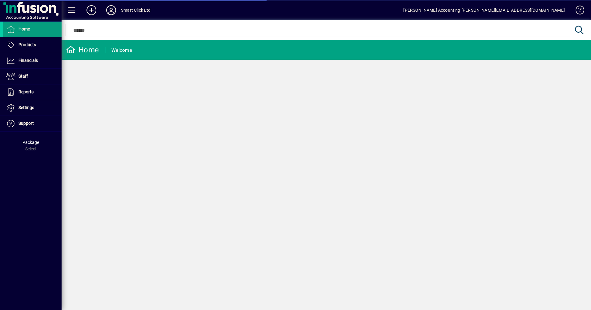 The image size is (591, 310). Describe the element at coordinates (122, 50) in the screenshot. I see `div: Welcome` at that location.